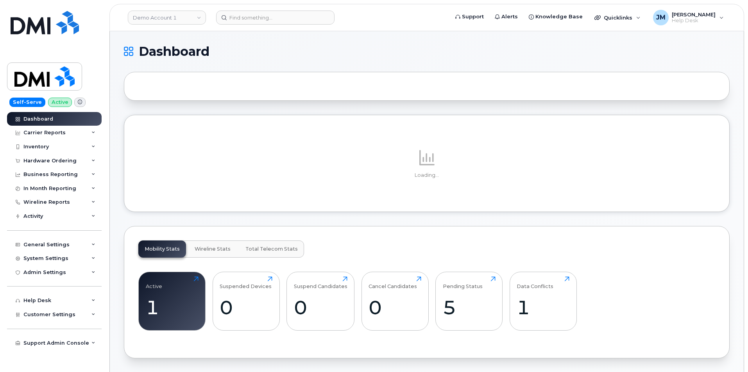 This screenshot has width=748, height=372. Describe the element at coordinates (271, 249) in the screenshot. I see `span: Total Telecom Stats` at that location.